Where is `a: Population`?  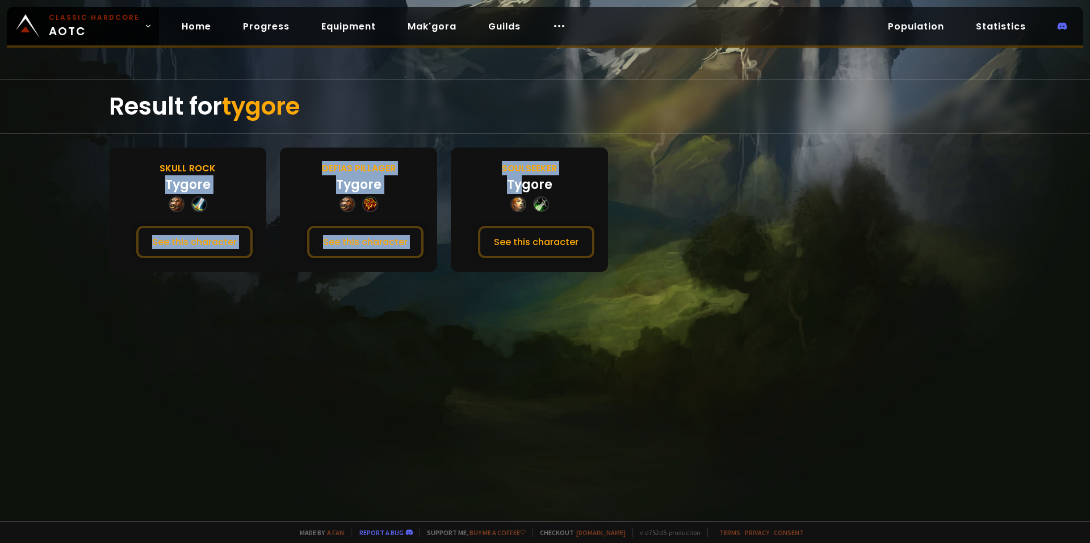 a: Population is located at coordinates (915, 26).